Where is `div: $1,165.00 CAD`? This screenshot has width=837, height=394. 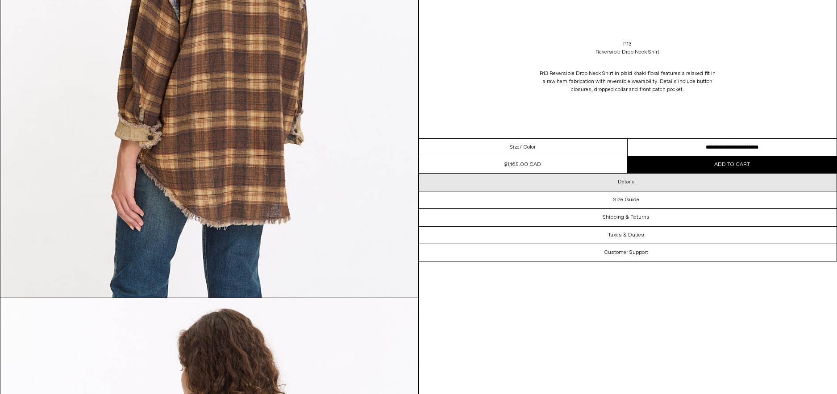 div: $1,165.00 CAD is located at coordinates (523, 165).